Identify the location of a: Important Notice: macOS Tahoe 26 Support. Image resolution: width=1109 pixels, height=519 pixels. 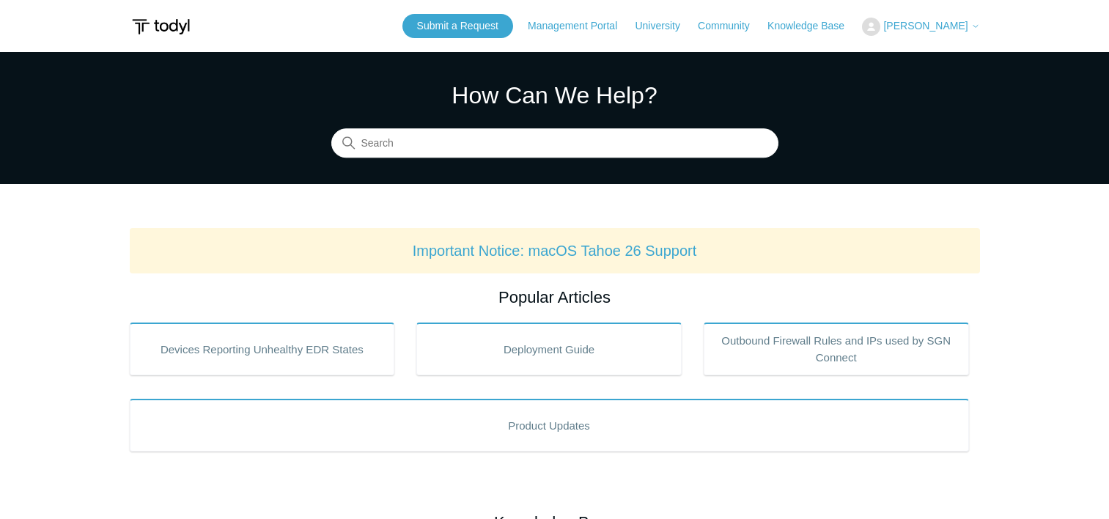
(555, 251).